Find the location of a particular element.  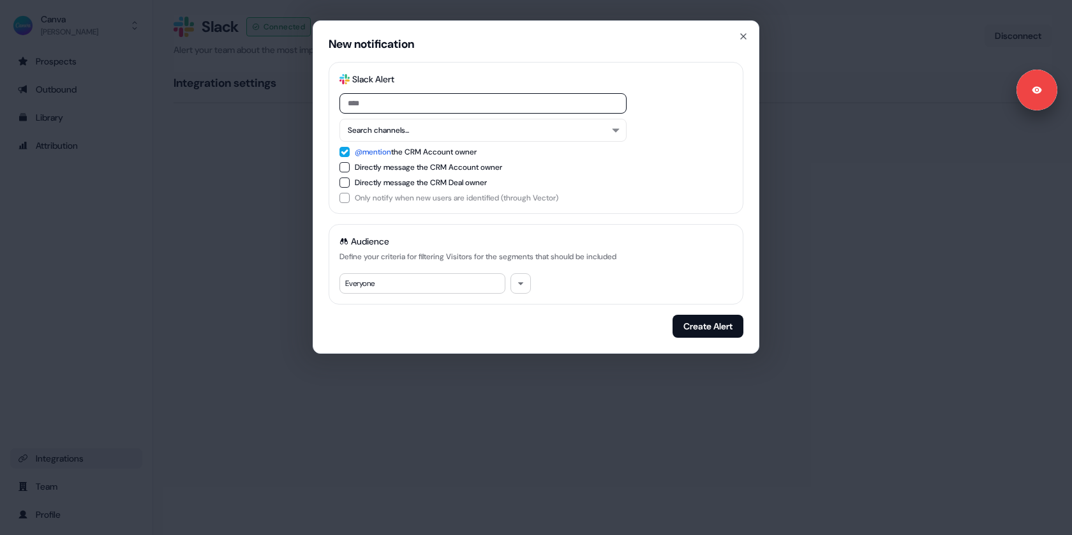

div: Directly message the CRM Deal owner is located at coordinates (420, 182).